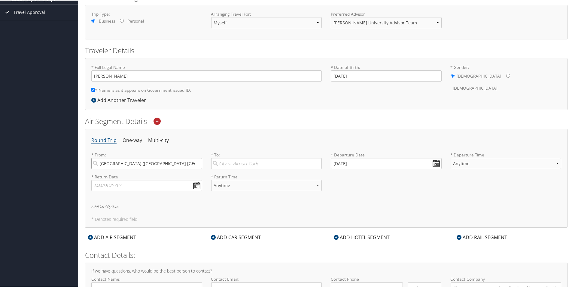  What do you see at coordinates (506, 78) in the screenshot?
I see `label: * Gender:` at bounding box center [506, 78].